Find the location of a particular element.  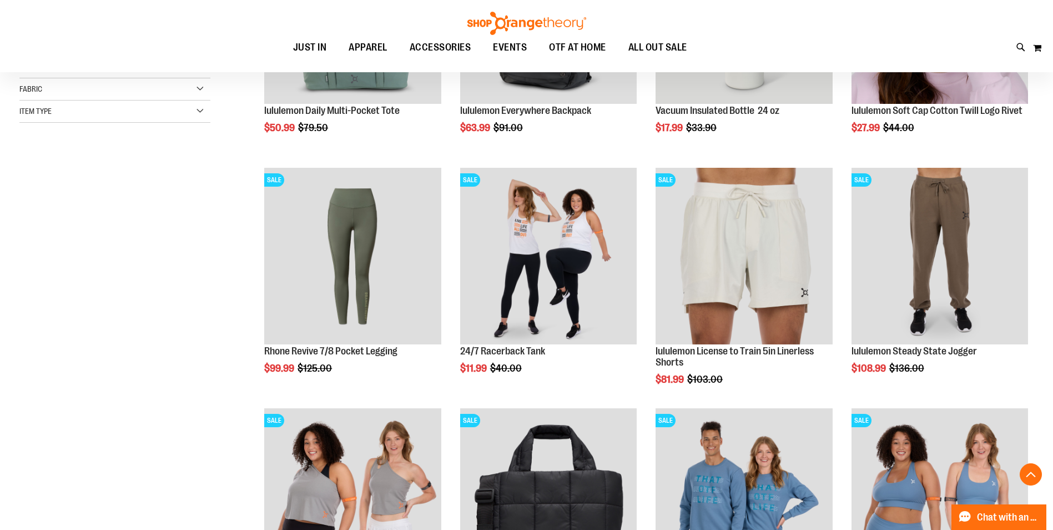

span: $44.00 is located at coordinates (899, 128).